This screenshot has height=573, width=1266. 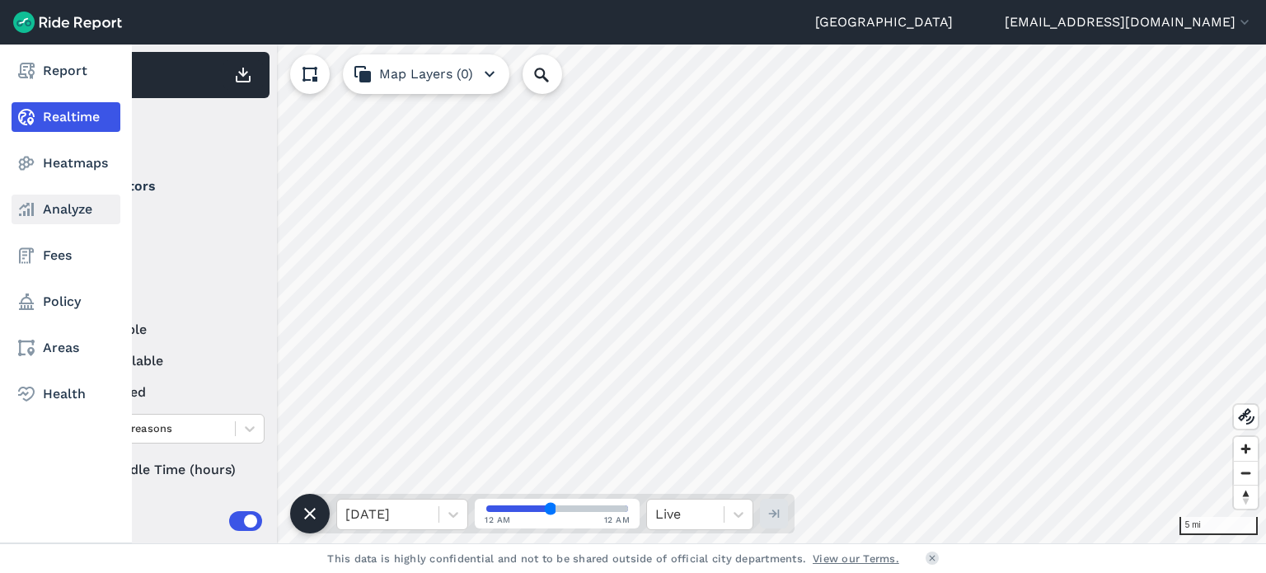 I want to click on a: Policy, so click(x=66, y=302).